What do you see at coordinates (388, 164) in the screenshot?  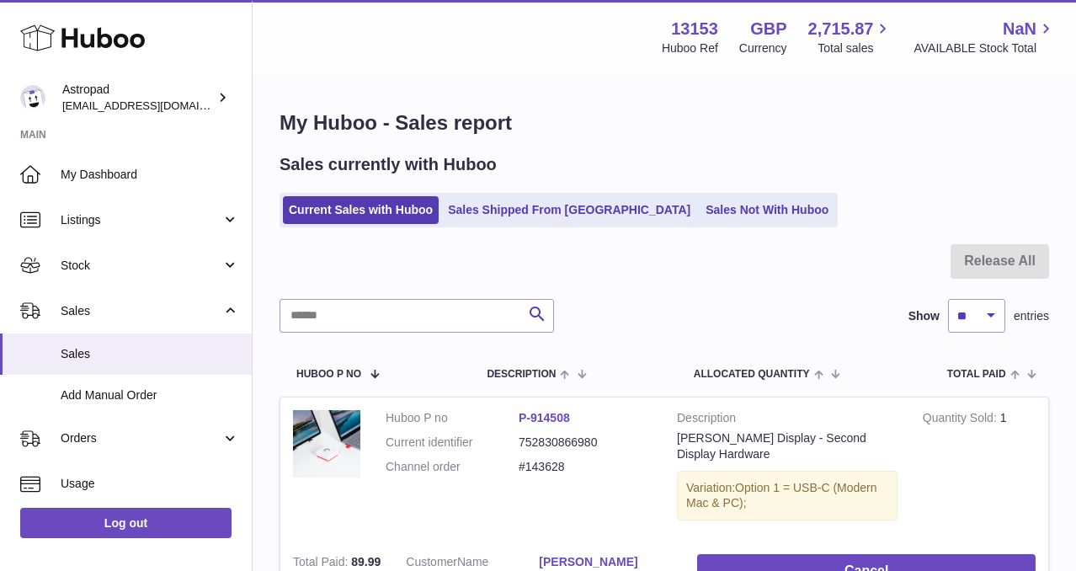 I see `h2: Sales currently with Huboo` at bounding box center [388, 164].